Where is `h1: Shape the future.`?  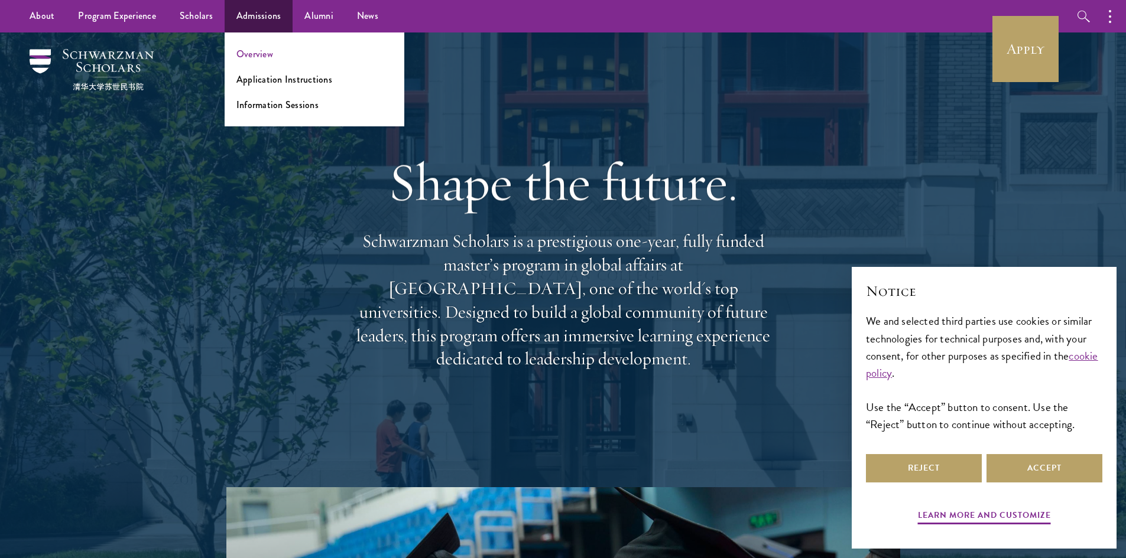
h1: Shape the future. is located at coordinates (563, 182).